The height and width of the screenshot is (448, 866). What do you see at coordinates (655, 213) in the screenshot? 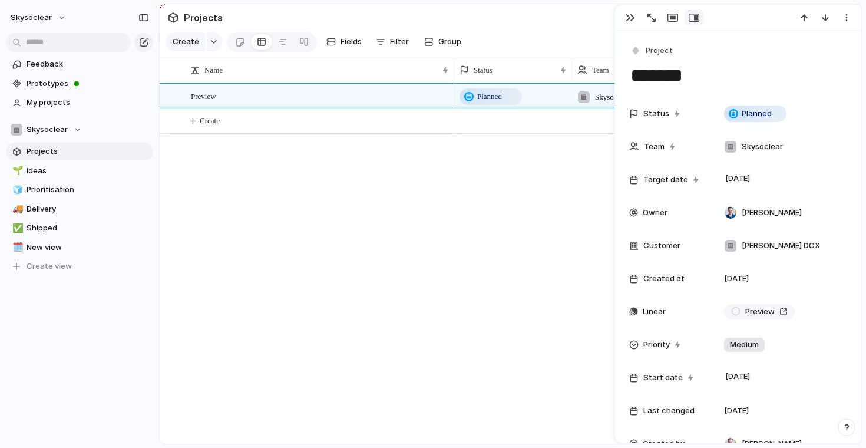
I see `span: Owner` at bounding box center [655, 213].